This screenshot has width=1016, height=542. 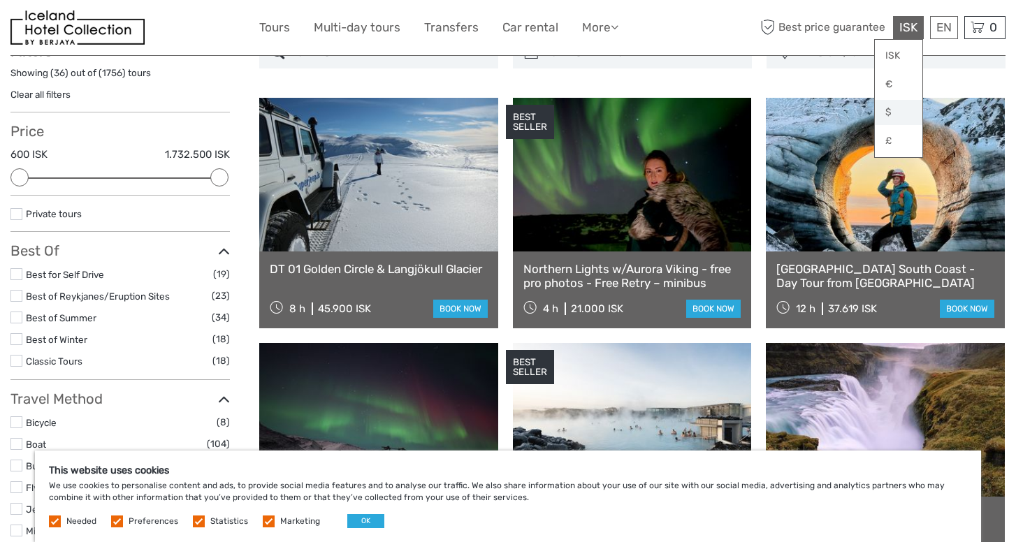 What do you see at coordinates (357, 27) in the screenshot?
I see `a: Multi-day tours` at bounding box center [357, 27].